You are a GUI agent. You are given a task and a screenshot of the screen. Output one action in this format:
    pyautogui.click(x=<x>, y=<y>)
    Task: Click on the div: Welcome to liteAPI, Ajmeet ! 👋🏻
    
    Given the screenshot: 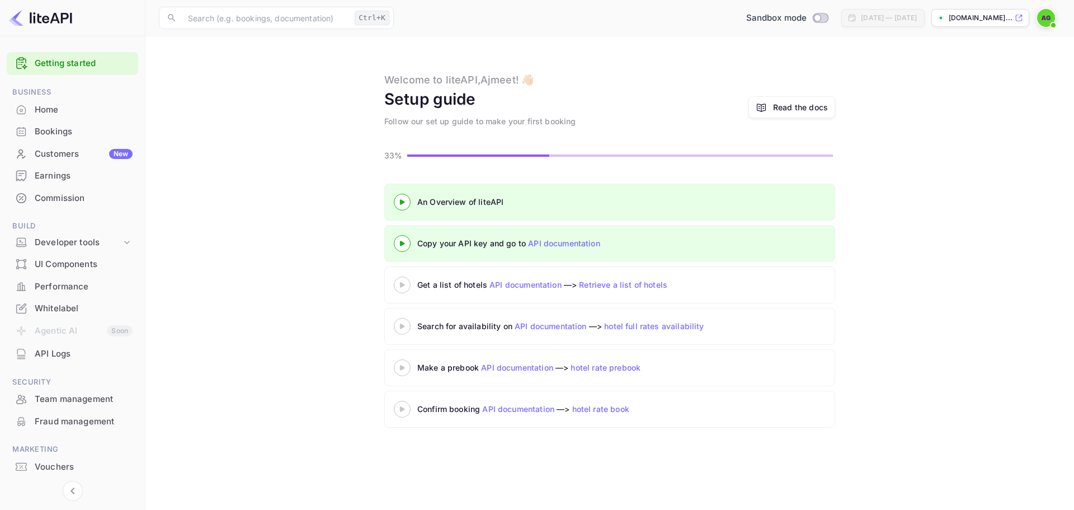 What is the action you would take?
    pyautogui.click(x=459, y=79)
    